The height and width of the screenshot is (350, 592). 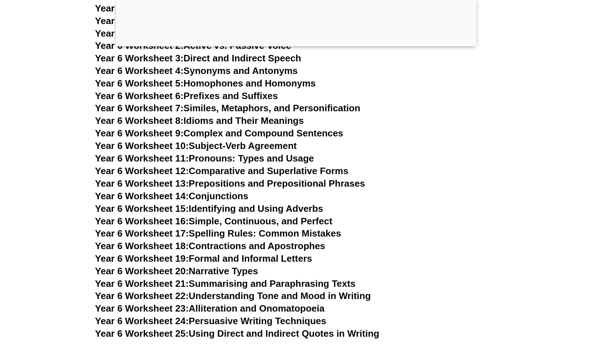 What do you see at coordinates (172, 196) in the screenshot?
I see `a: Year 6 Worksheet 14:Conjunctions` at bounding box center [172, 196].